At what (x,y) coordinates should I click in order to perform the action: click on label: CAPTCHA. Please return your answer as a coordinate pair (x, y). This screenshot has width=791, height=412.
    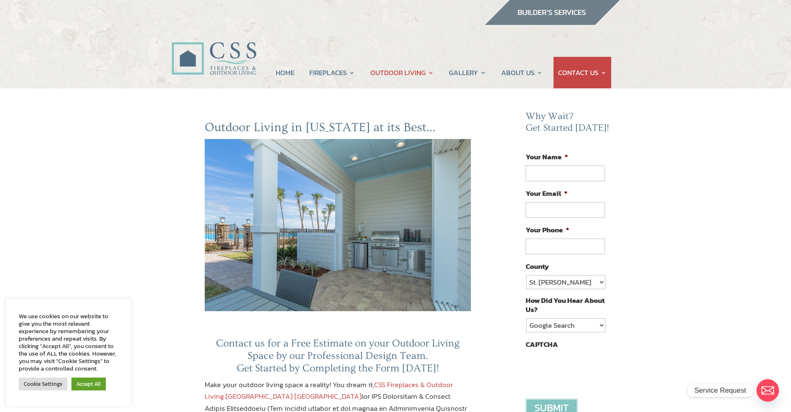
    Looking at the image, I should click on (542, 345).